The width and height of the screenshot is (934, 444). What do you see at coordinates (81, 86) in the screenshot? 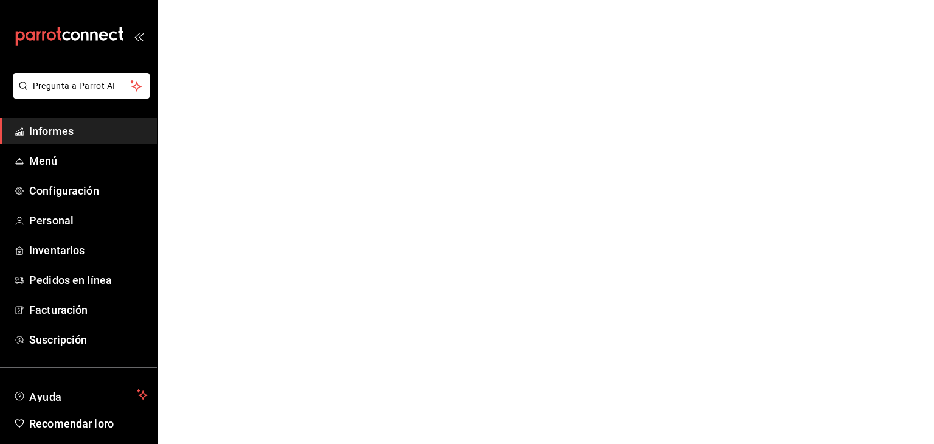
I see `button: Pregunta a Parrot AI` at bounding box center [81, 86].